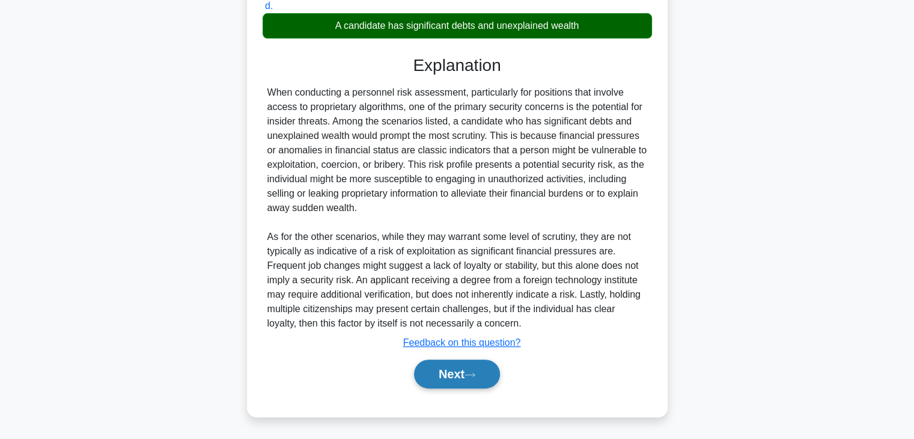  Describe the element at coordinates (457, 26) in the screenshot. I see `div: A candidate has significant debts and unexplained wealth` at that location.